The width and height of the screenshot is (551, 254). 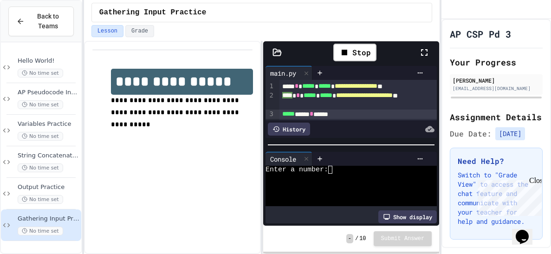 What do you see at coordinates (140, 31) in the screenshot?
I see `button: Grade` at bounding box center [140, 31].